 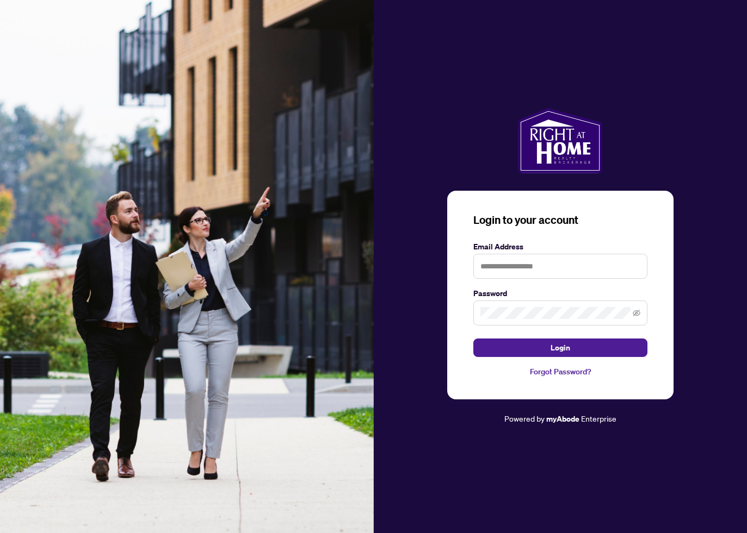 I want to click on label: Email Address, so click(x=560, y=247).